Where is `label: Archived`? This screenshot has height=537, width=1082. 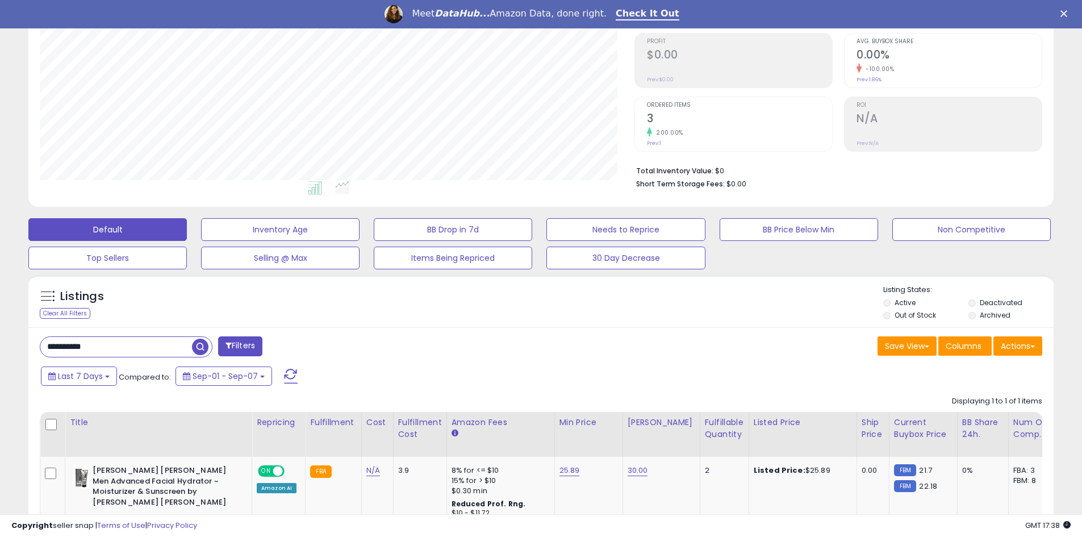
label: Archived is located at coordinates (995, 315).